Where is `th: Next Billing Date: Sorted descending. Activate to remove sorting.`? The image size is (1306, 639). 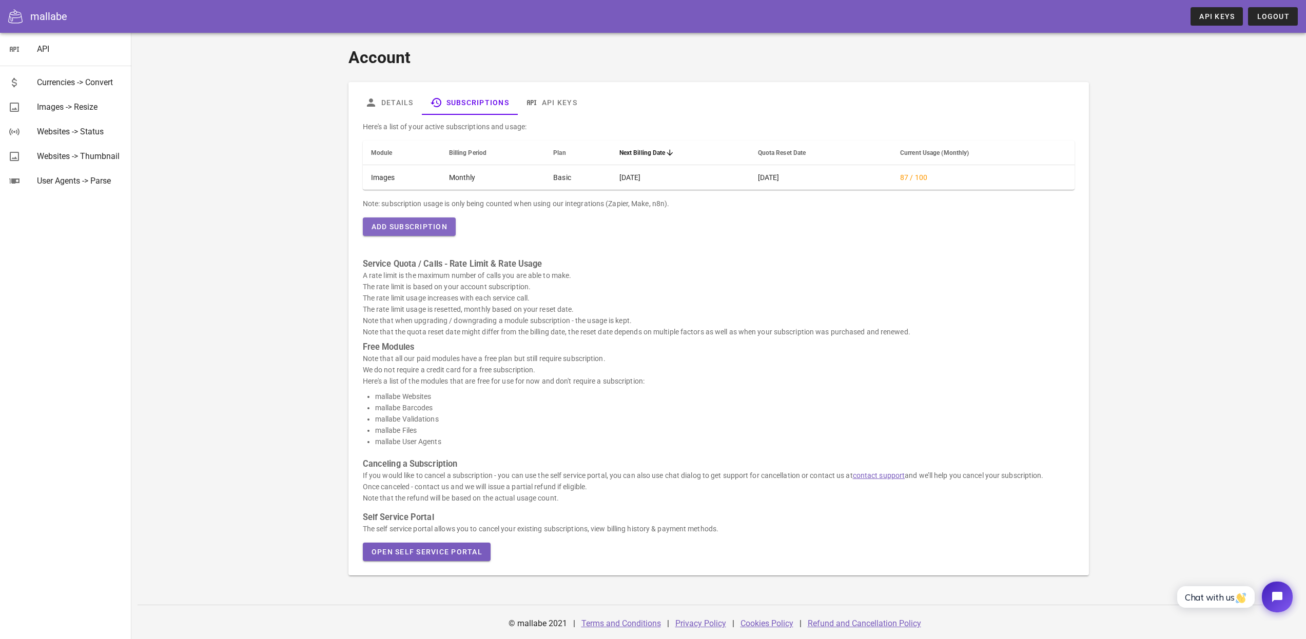
th: Next Billing Date: Sorted descending. Activate to remove sorting. is located at coordinates (681, 153).